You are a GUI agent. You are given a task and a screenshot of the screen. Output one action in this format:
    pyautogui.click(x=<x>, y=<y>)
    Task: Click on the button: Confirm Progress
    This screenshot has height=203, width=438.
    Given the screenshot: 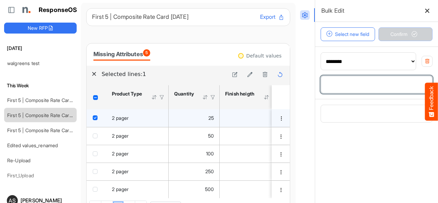 What is the action you would take?
    pyautogui.click(x=406, y=34)
    